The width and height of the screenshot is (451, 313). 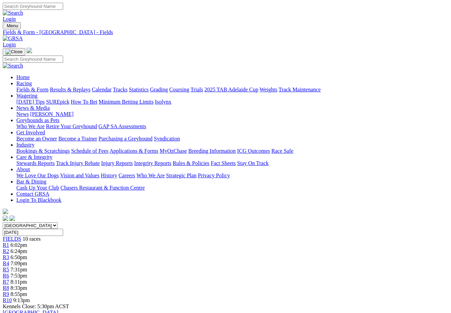 I want to click on span: R3, so click(x=6, y=257).